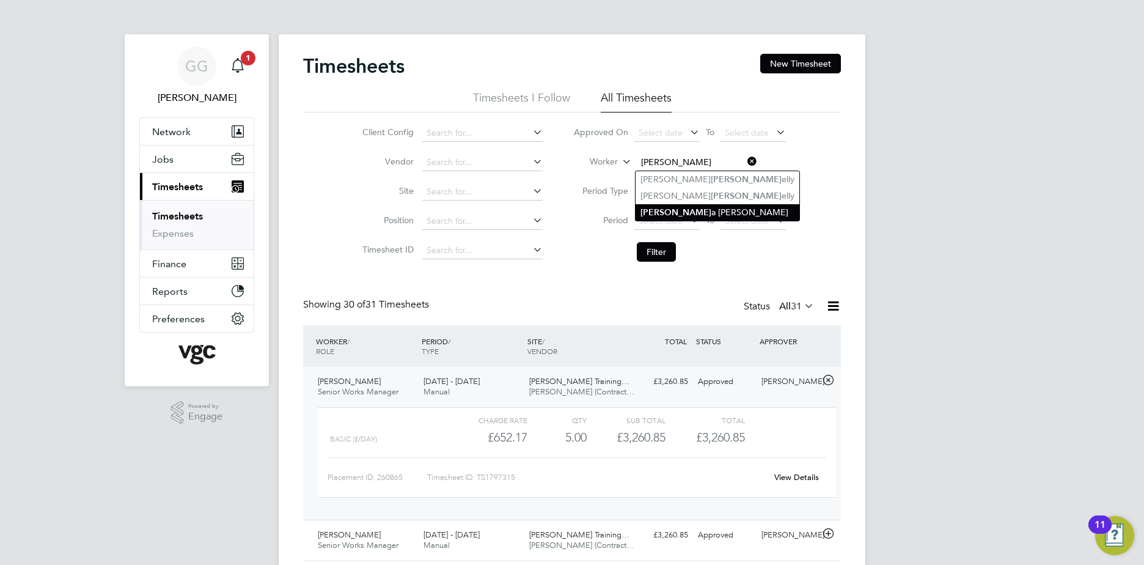 The width and height of the screenshot is (1144, 565). Describe the element at coordinates (471, 346) in the screenshot. I see `div: PERIOD` at that location.